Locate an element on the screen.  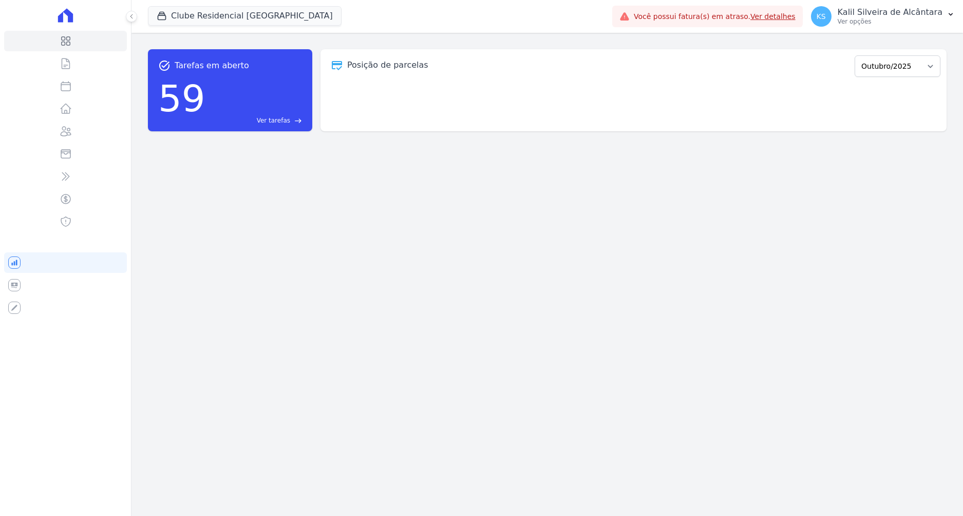
div: 59 is located at coordinates (182, 99).